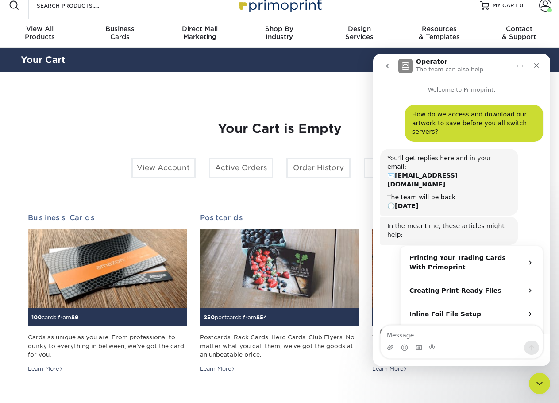  Describe the element at coordinates (263, 317) in the screenshot. I see `span: 54` at that location.